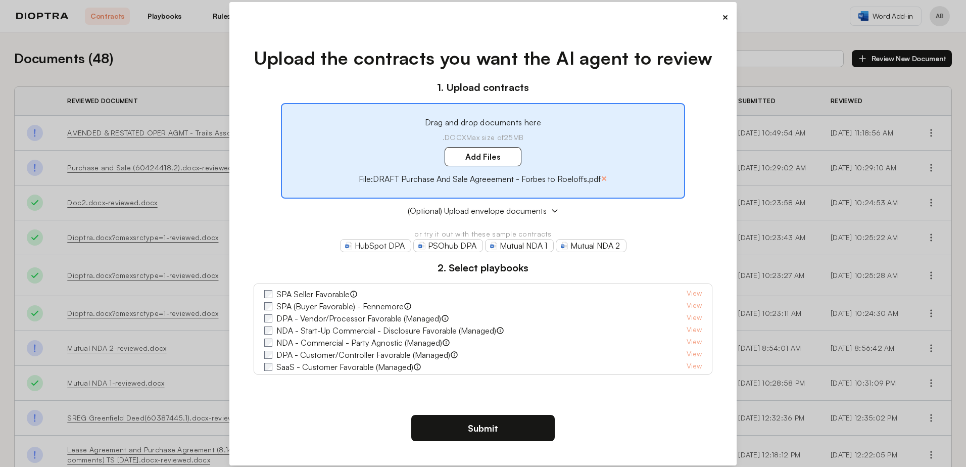  Describe the element at coordinates (483, 137) in the screenshot. I see `p: .DOCX Max size of 25MB` at that location.